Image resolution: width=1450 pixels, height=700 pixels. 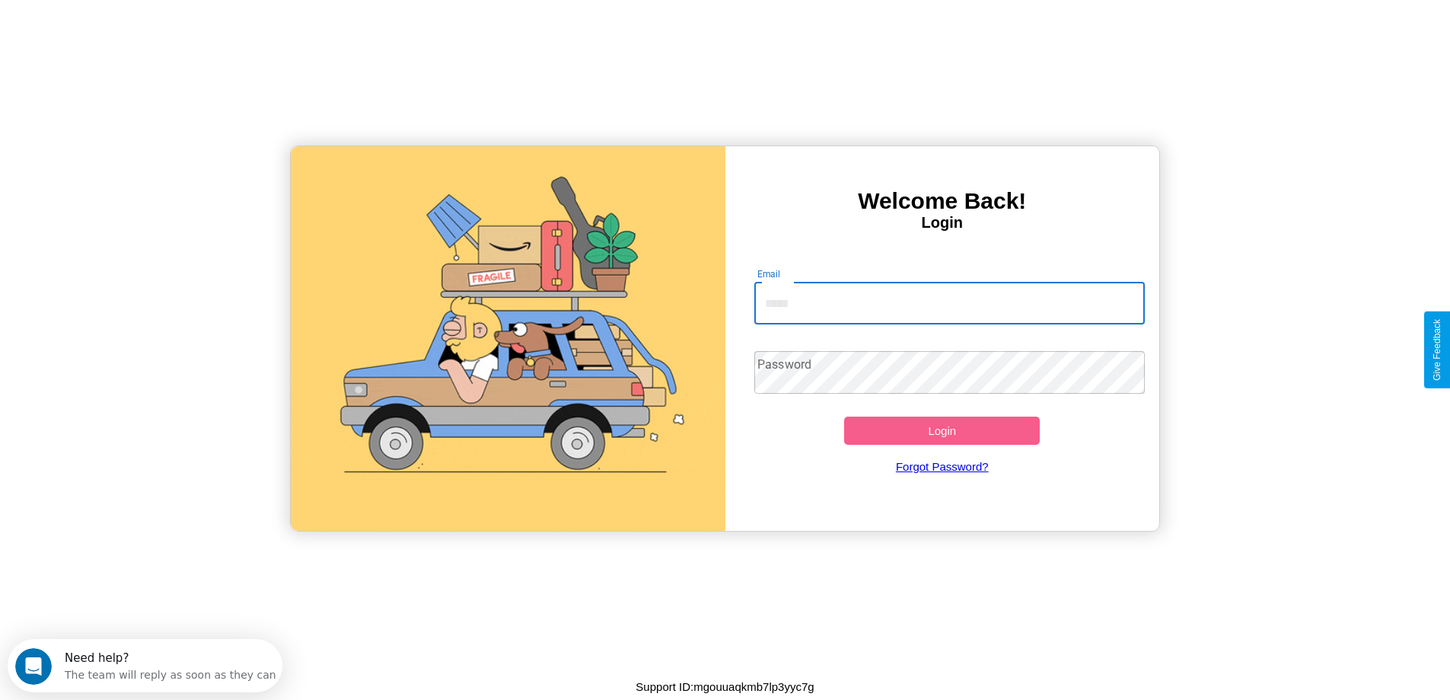 What do you see at coordinates (508, 338) in the screenshot?
I see `img: gif` at bounding box center [508, 338].